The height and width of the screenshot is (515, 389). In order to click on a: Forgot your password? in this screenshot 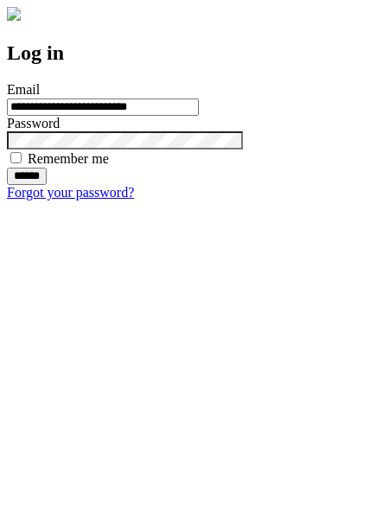, I will do `click(70, 192)`.